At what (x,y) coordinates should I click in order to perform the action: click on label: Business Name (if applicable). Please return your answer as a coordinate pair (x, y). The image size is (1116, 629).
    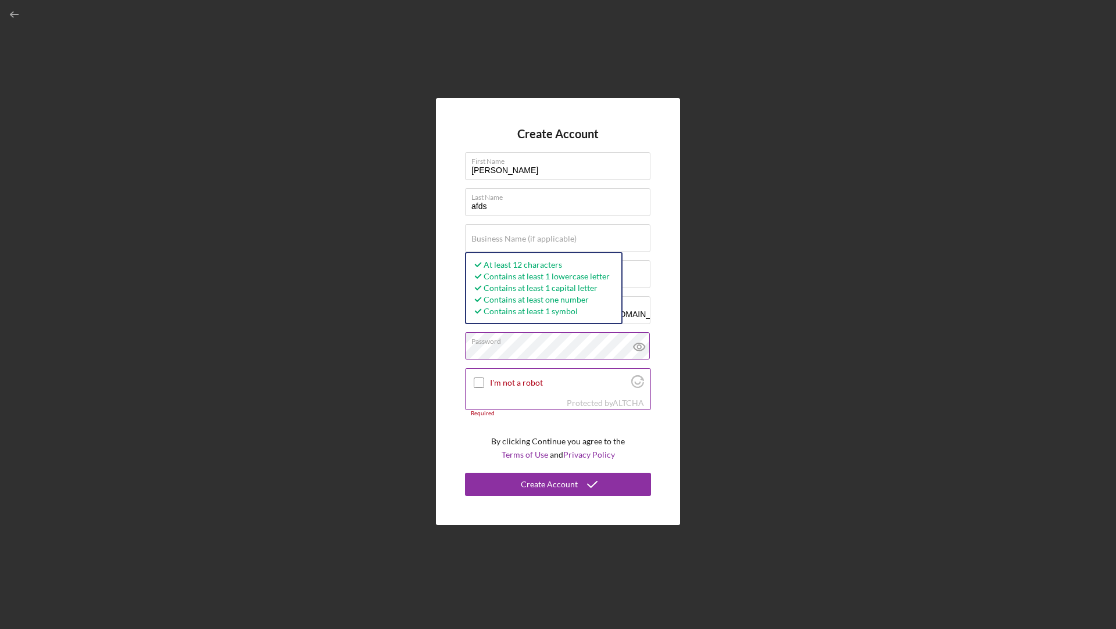
    Looking at the image, I should click on (524, 239).